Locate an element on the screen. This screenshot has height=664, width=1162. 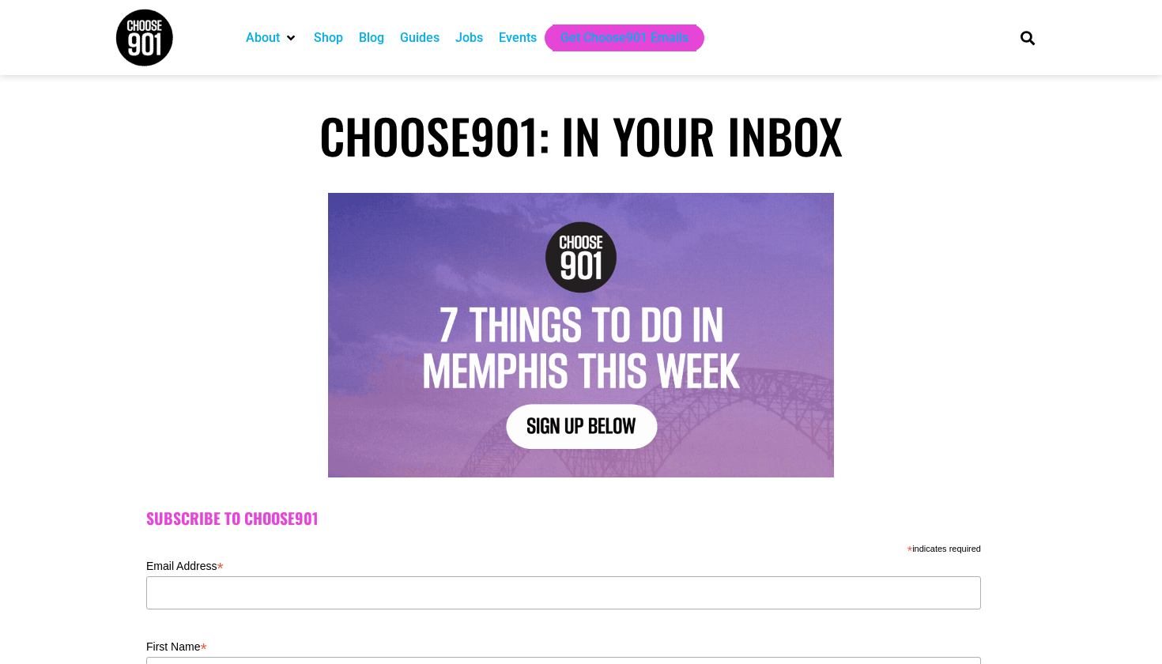
label: First Name is located at coordinates (564, 645).